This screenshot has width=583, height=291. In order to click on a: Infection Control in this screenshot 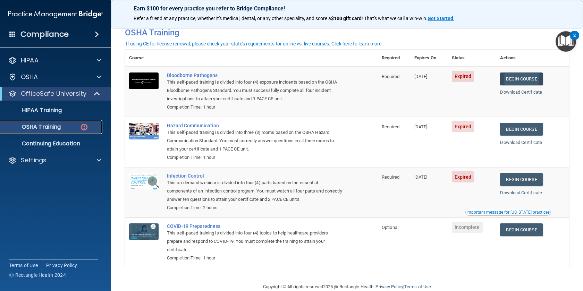, I will do `click(255, 176)`.